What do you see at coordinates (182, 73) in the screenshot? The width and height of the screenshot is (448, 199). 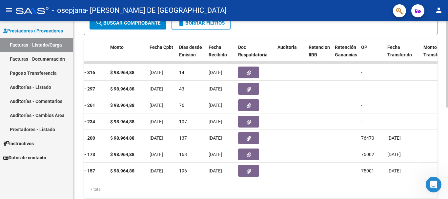 I see `span: 14` at bounding box center [182, 73].